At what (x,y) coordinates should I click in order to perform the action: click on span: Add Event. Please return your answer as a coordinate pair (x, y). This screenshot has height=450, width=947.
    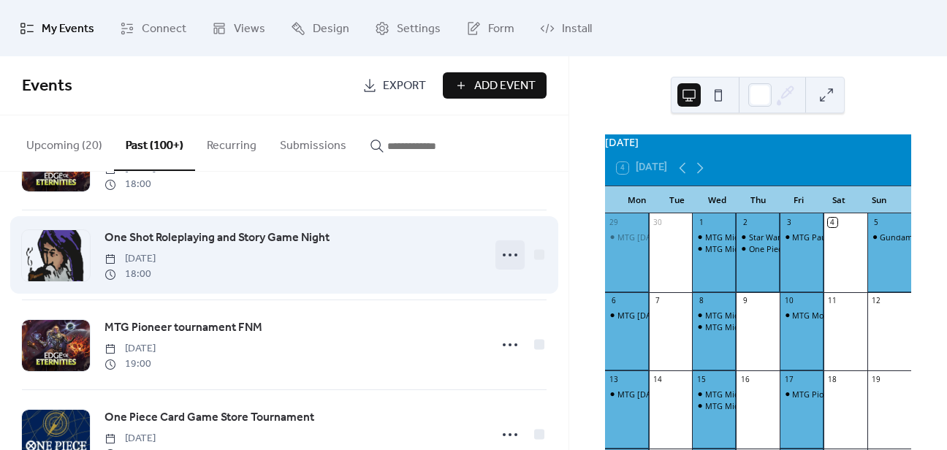
    Looking at the image, I should click on (505, 86).